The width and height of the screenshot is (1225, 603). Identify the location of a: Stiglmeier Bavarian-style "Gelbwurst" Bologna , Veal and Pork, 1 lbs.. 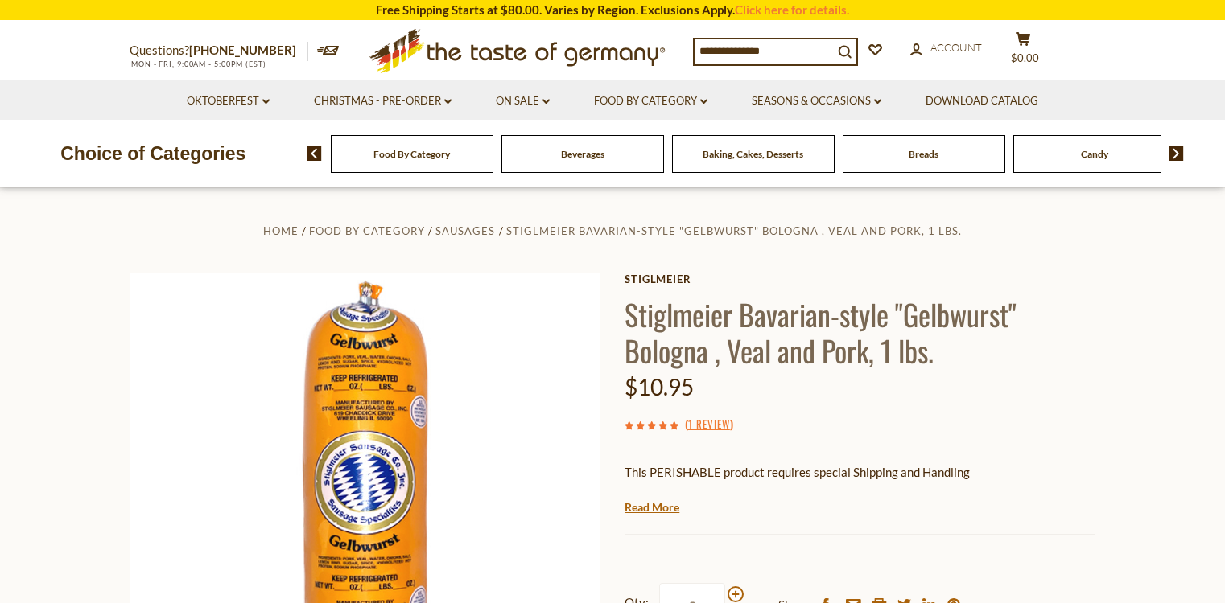
(734, 231).